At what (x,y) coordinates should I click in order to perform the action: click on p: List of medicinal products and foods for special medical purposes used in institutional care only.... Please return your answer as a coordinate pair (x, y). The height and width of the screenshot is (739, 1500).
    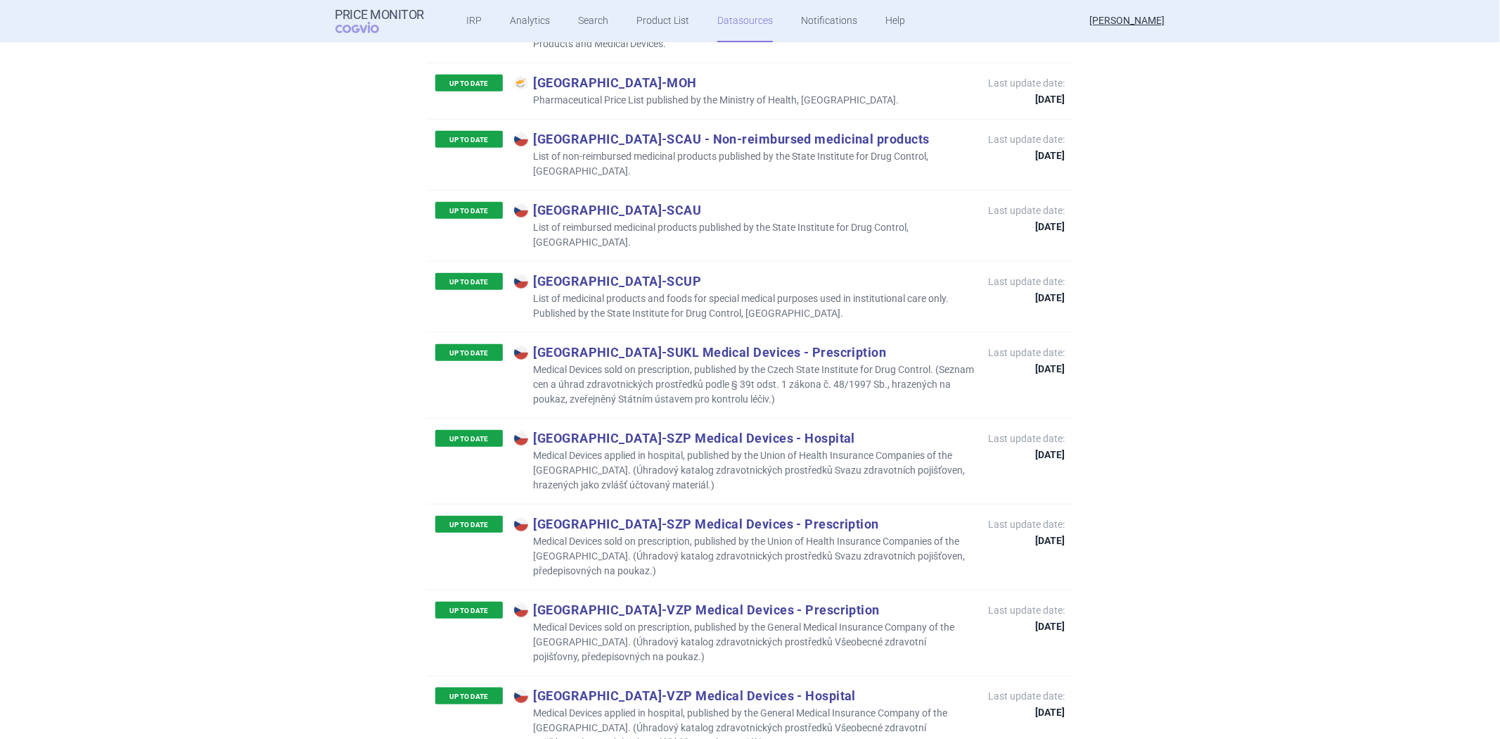
    Looking at the image, I should click on (744, 306).